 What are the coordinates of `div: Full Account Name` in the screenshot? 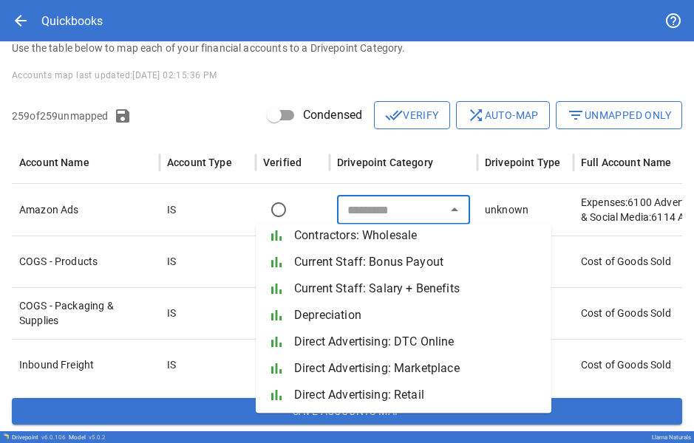 It's located at (626, 163).